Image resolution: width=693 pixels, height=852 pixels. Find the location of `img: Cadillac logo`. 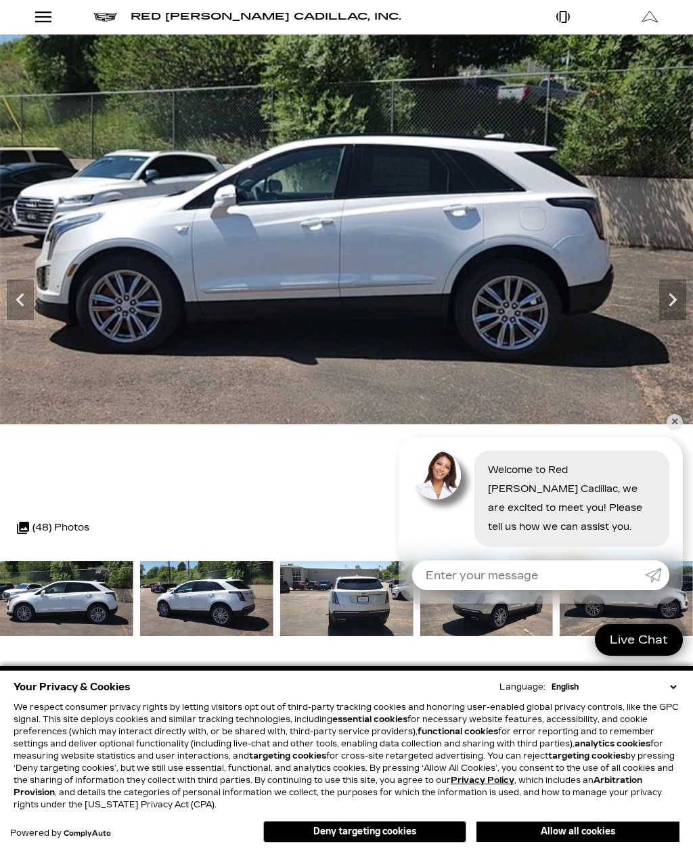

img: Cadillac logo is located at coordinates (105, 17).